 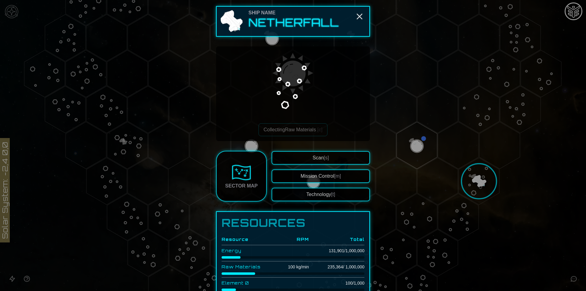 I want to click on div: Ship Name, so click(x=294, y=13).